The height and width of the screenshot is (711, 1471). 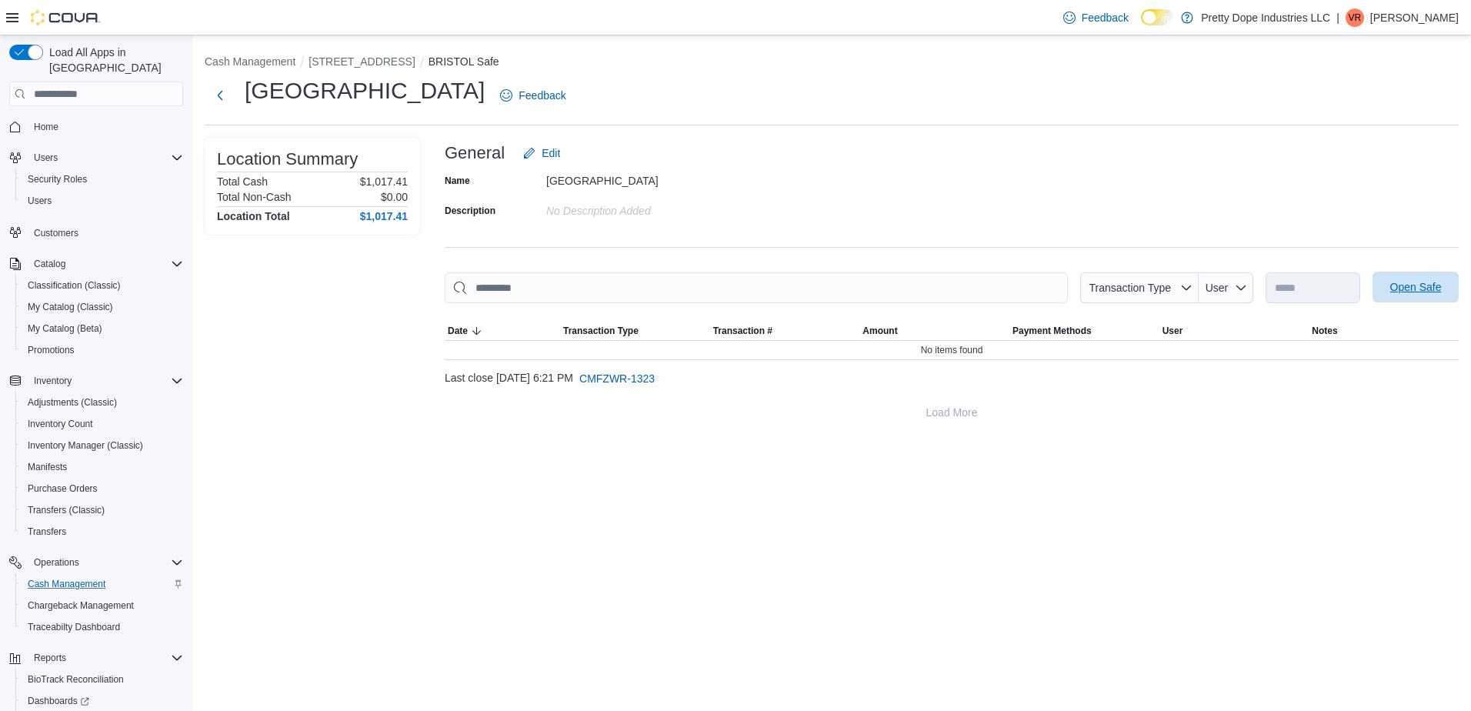 I want to click on button: Manifests, so click(x=102, y=467).